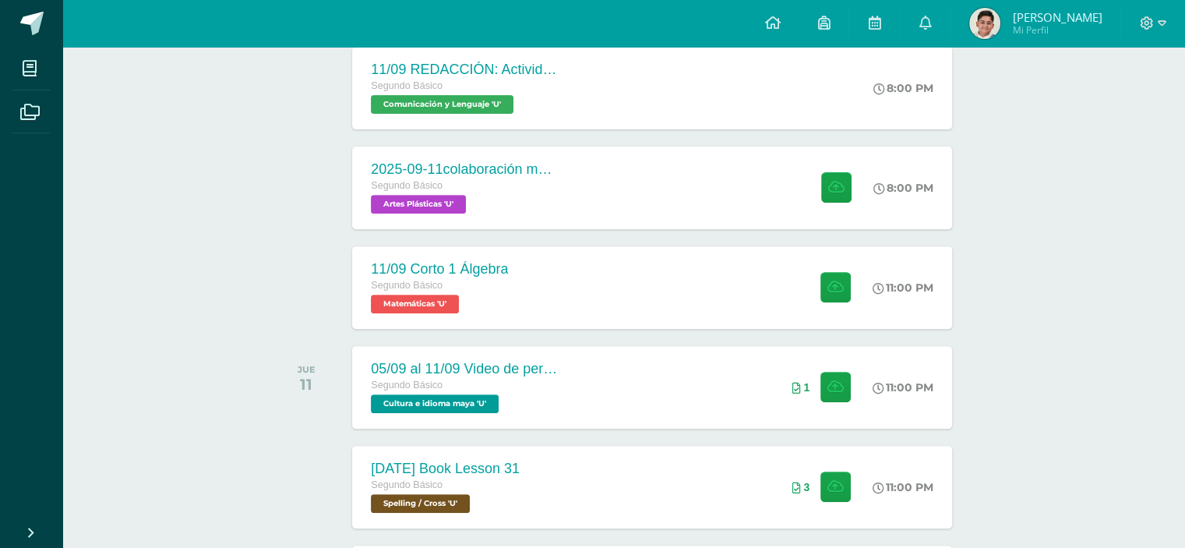 This screenshot has height=548, width=1185. What do you see at coordinates (306, 369) in the screenshot?
I see `div: JUE` at bounding box center [306, 369].